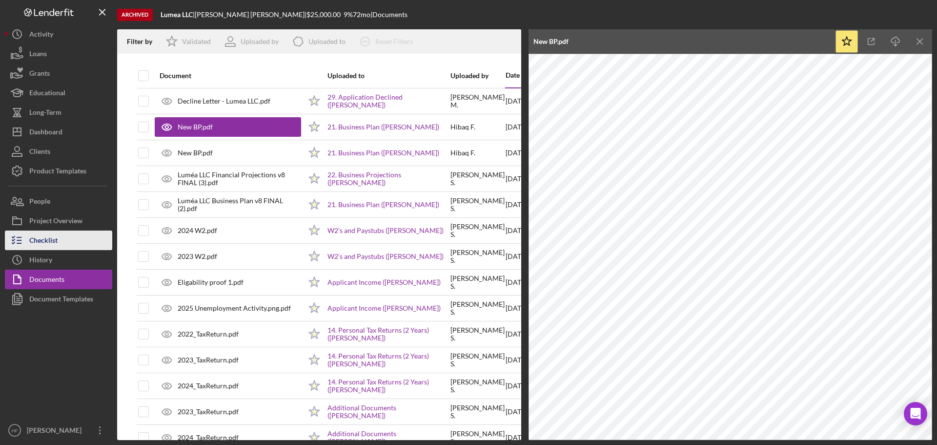 The width and height of the screenshot is (937, 445). What do you see at coordinates (197, 230) in the screenshot?
I see `div: 2024 W2.pdf` at bounding box center [197, 230].